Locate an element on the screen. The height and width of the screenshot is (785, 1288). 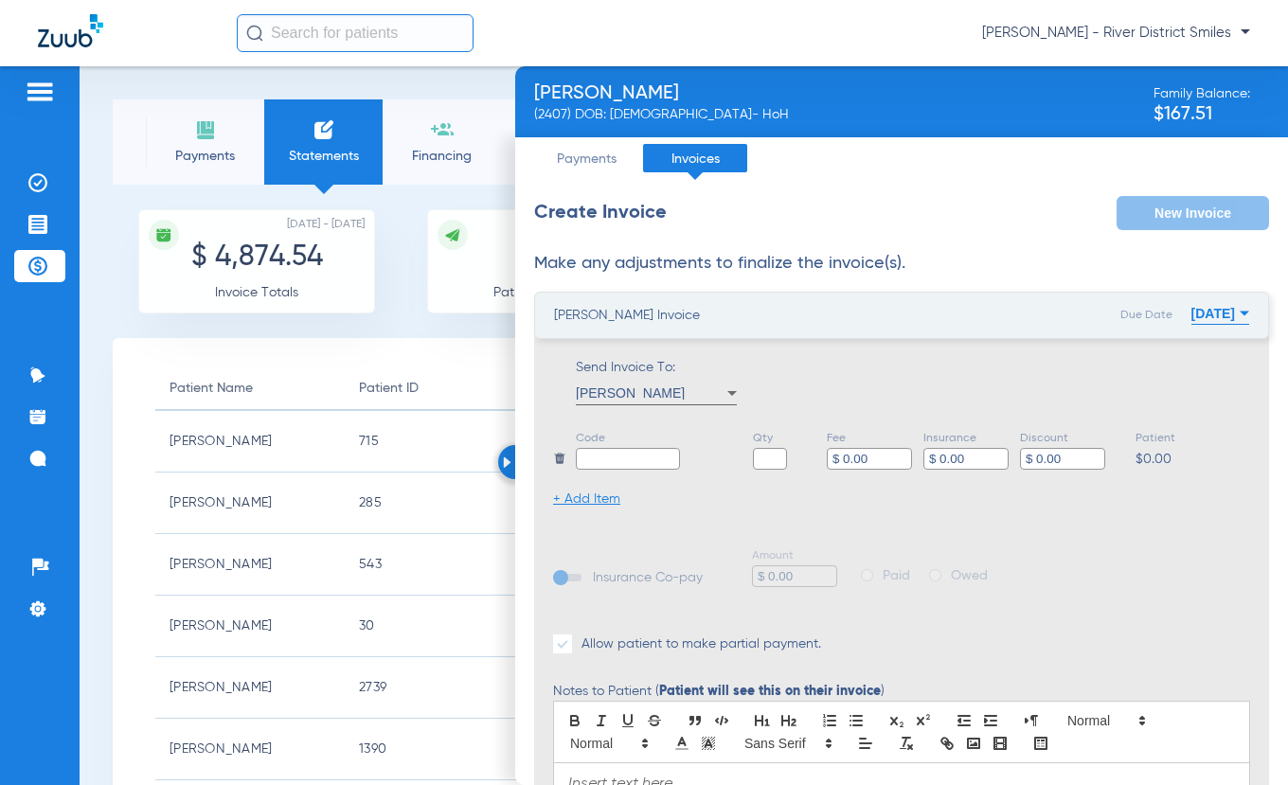
span: Due Date is located at coordinates (1146, 315).